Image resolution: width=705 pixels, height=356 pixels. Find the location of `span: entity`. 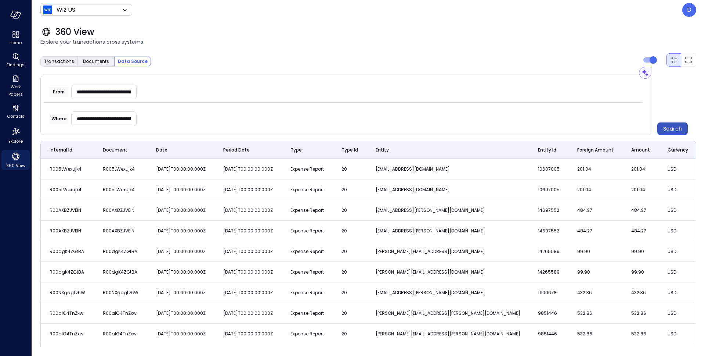

span: entity is located at coordinates (382, 150).